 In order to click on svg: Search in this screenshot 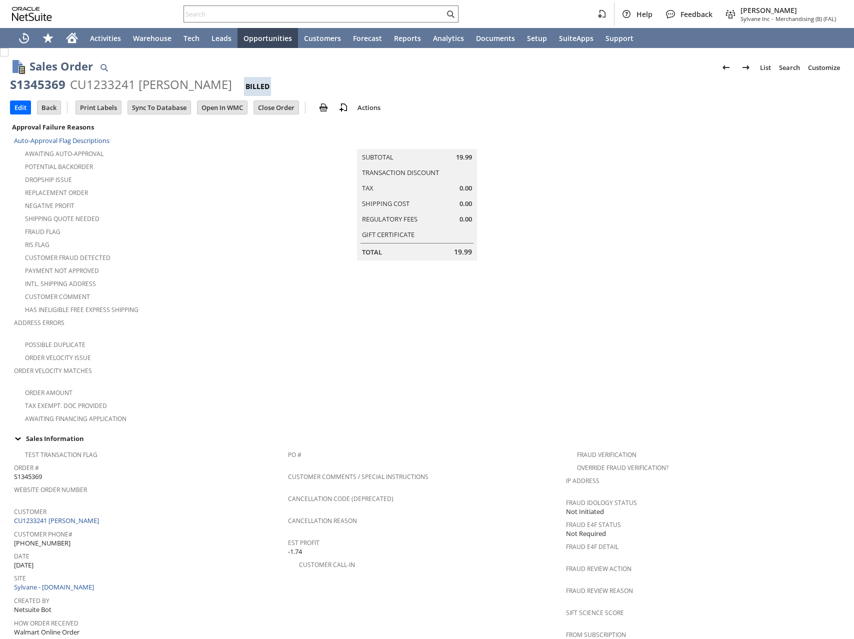, I will do `click(451, 14)`.